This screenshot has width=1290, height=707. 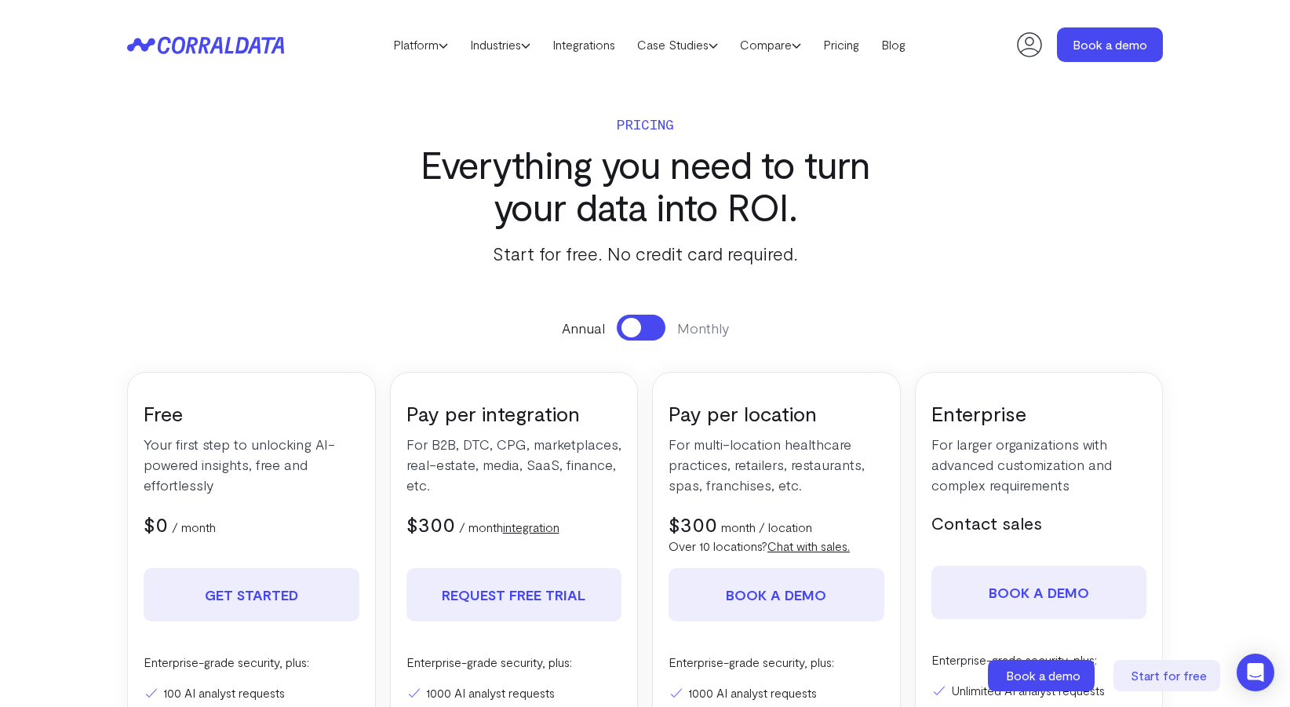 What do you see at coordinates (841, 45) in the screenshot?
I see `a: Pricing` at bounding box center [841, 45].